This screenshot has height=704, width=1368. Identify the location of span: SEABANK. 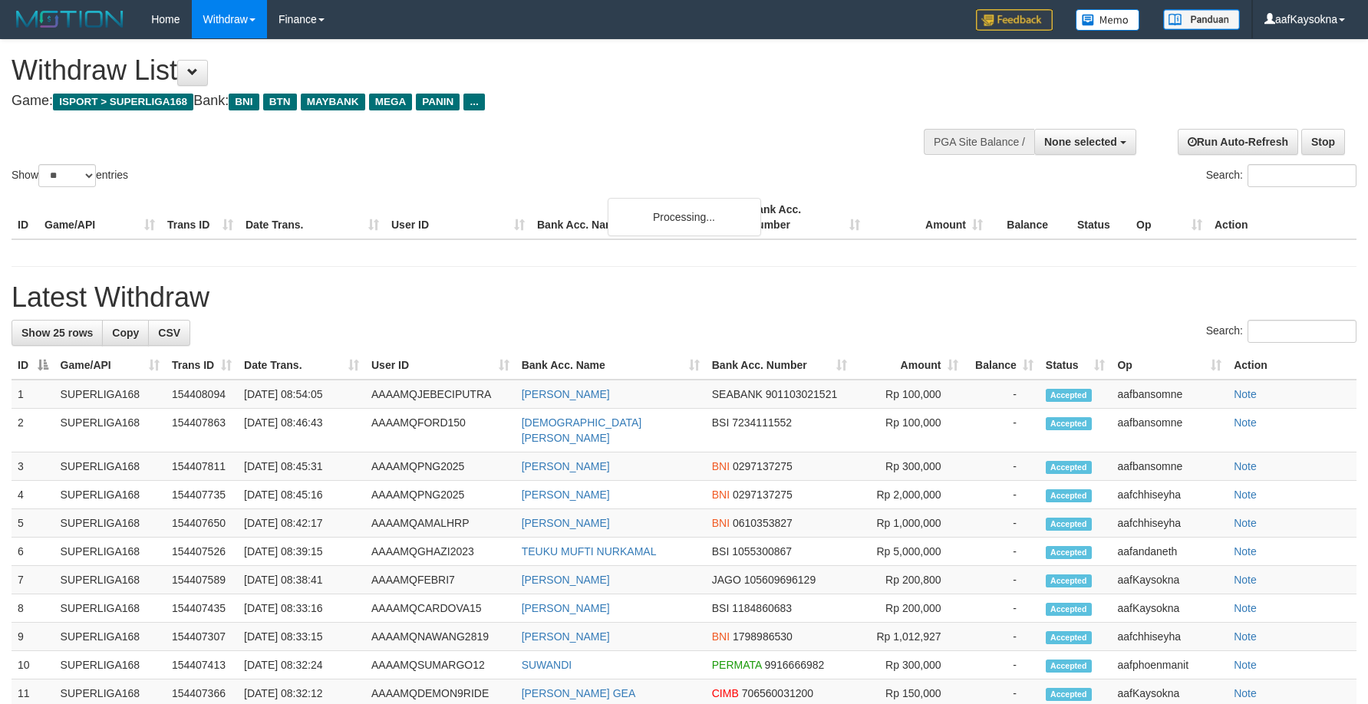
(737, 394).